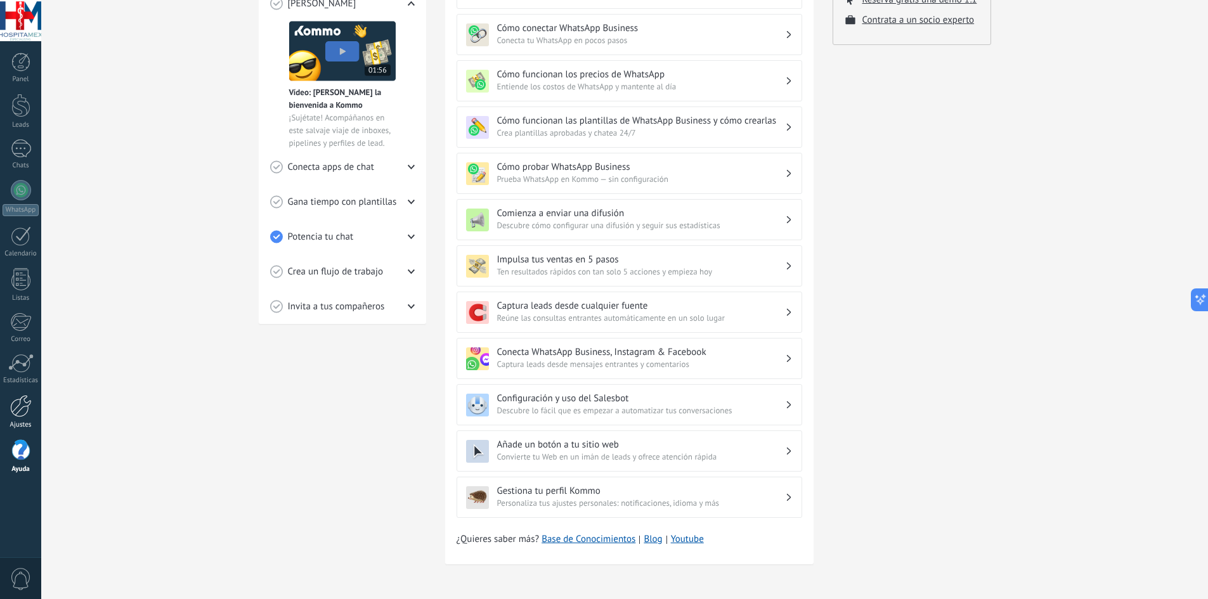 This screenshot has height=599, width=1208. Describe the element at coordinates (588, 540) in the screenshot. I see `a: Base de Conocimientos` at that location.